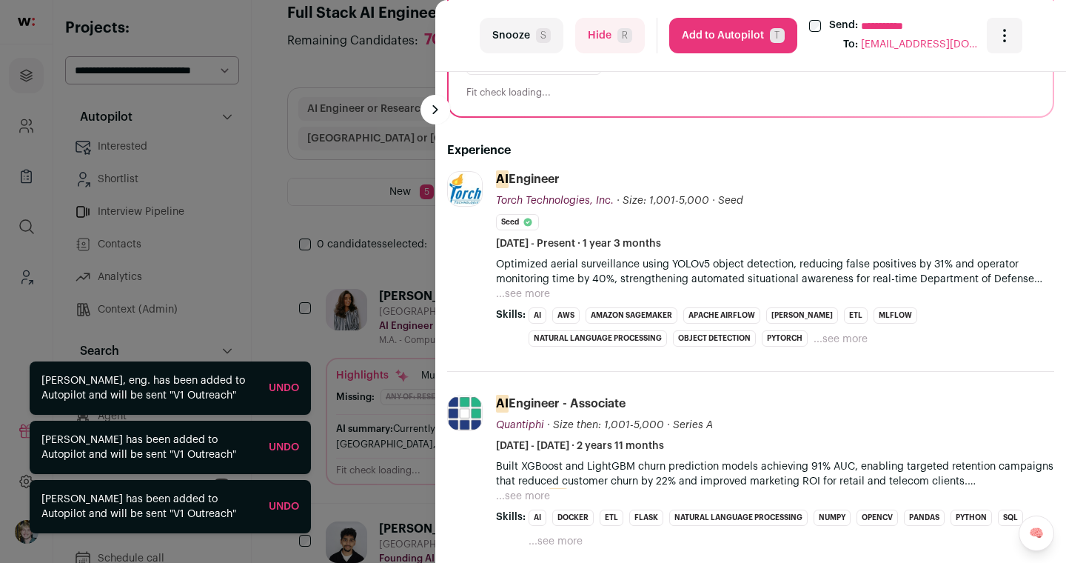 The image size is (1066, 563). Describe the element at coordinates (877, 518) in the screenshot. I see `li: OpenCV` at that location.